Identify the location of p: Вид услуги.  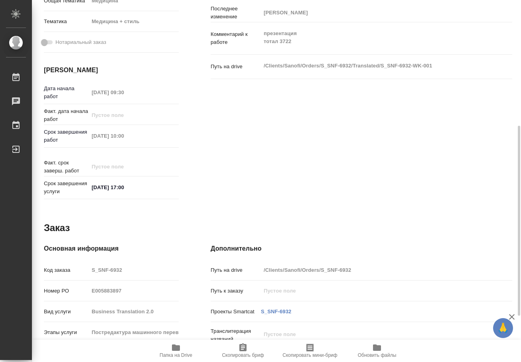
(66, 311).